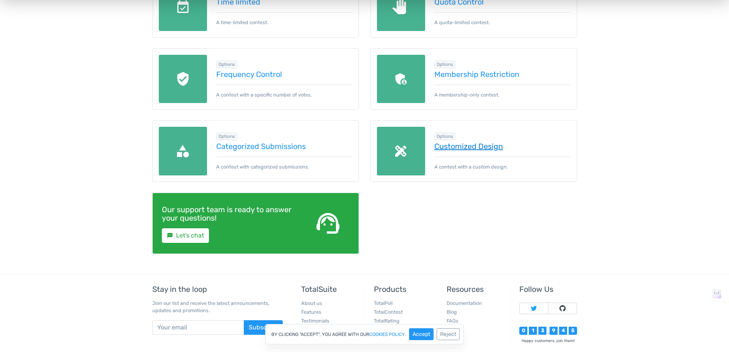  What do you see at coordinates (421, 334) in the screenshot?
I see `button: Accept` at bounding box center [421, 334].